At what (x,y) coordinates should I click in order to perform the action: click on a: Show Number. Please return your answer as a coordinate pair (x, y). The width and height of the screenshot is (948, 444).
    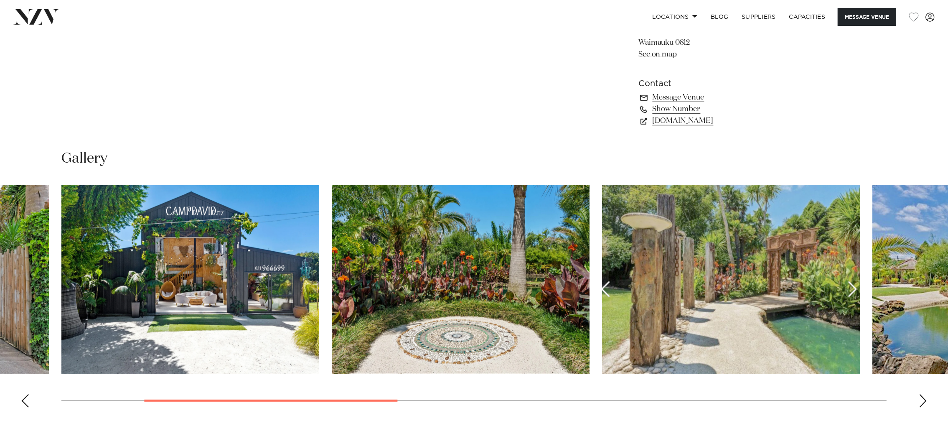
    Looking at the image, I should click on (707, 109).